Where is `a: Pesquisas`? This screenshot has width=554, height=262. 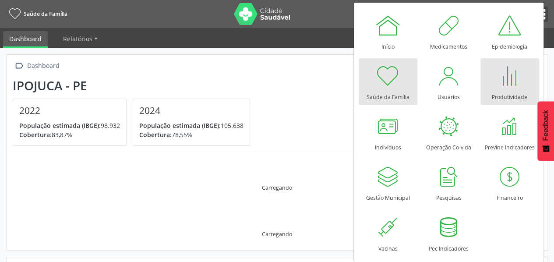 a: Pesquisas is located at coordinates (449, 182).